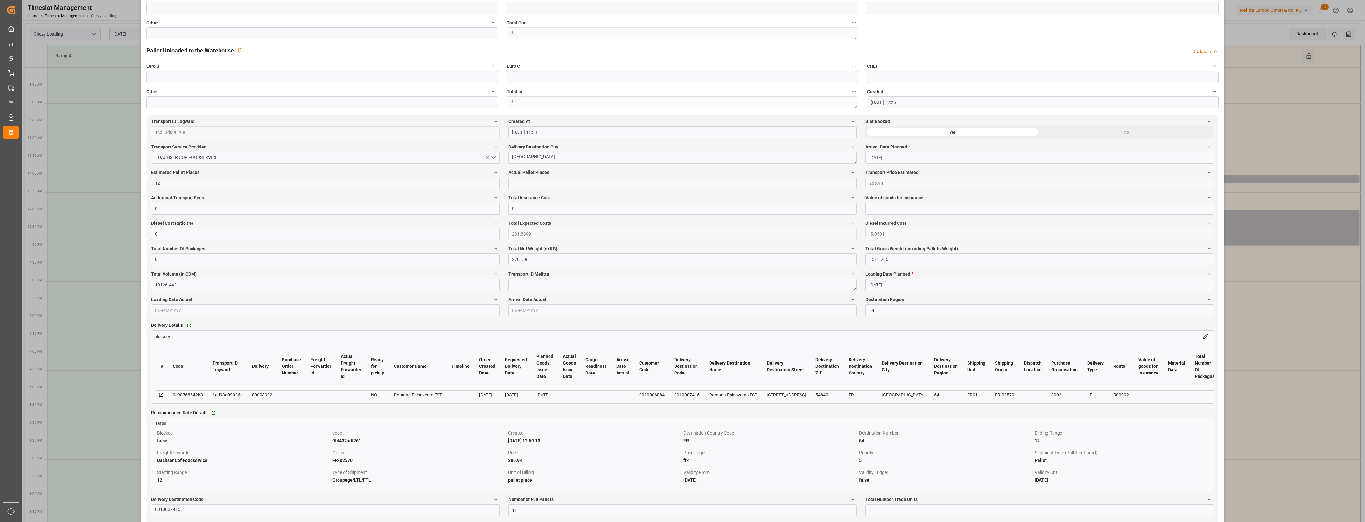 The image size is (1365, 522). What do you see at coordinates (595, 433) in the screenshot?
I see `div: Created` at bounding box center [595, 433].